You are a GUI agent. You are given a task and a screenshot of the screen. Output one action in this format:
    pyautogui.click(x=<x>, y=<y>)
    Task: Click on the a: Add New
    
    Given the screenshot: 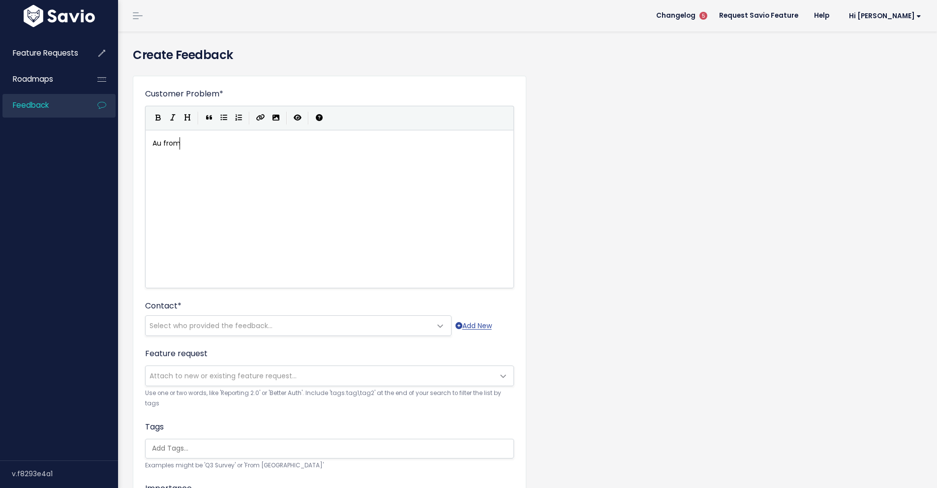 What is the action you would take?
    pyautogui.click(x=474, y=326)
    